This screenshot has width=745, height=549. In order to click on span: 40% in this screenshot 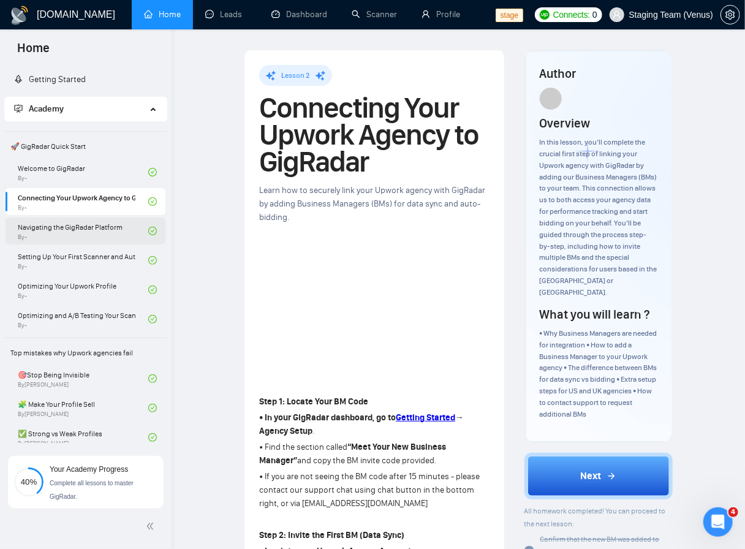, I will do `click(29, 482)`.